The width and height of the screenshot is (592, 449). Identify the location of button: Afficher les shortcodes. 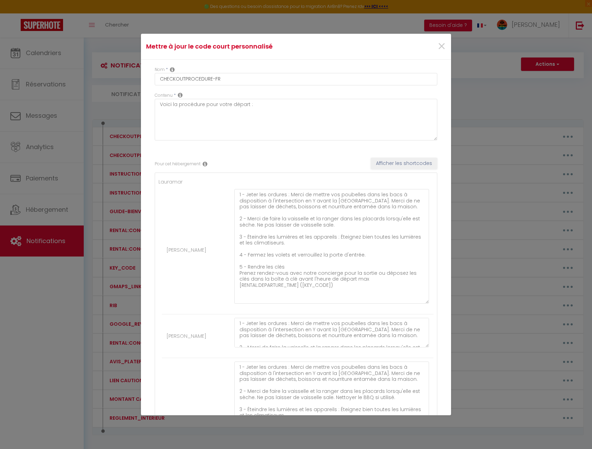
(404, 164).